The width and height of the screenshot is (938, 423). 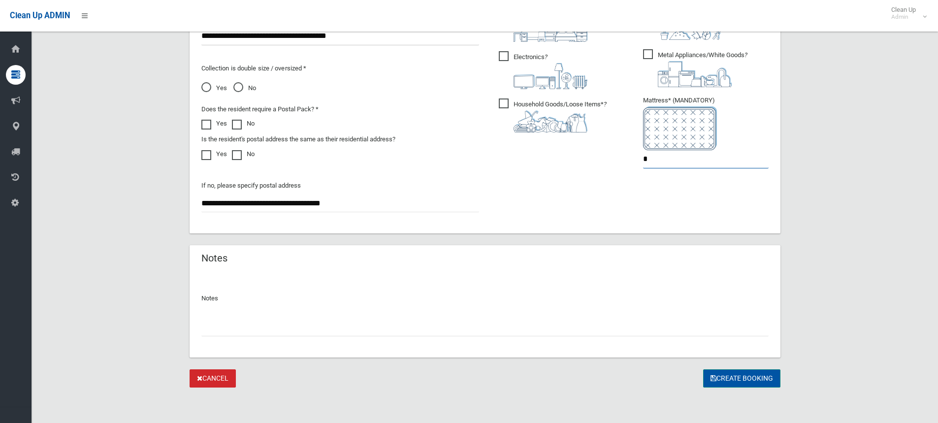 What do you see at coordinates (550, 76) in the screenshot?
I see `img: 394712a680b73dbc3d2a6a3a7ffe5a07.png` at bounding box center [550, 76].